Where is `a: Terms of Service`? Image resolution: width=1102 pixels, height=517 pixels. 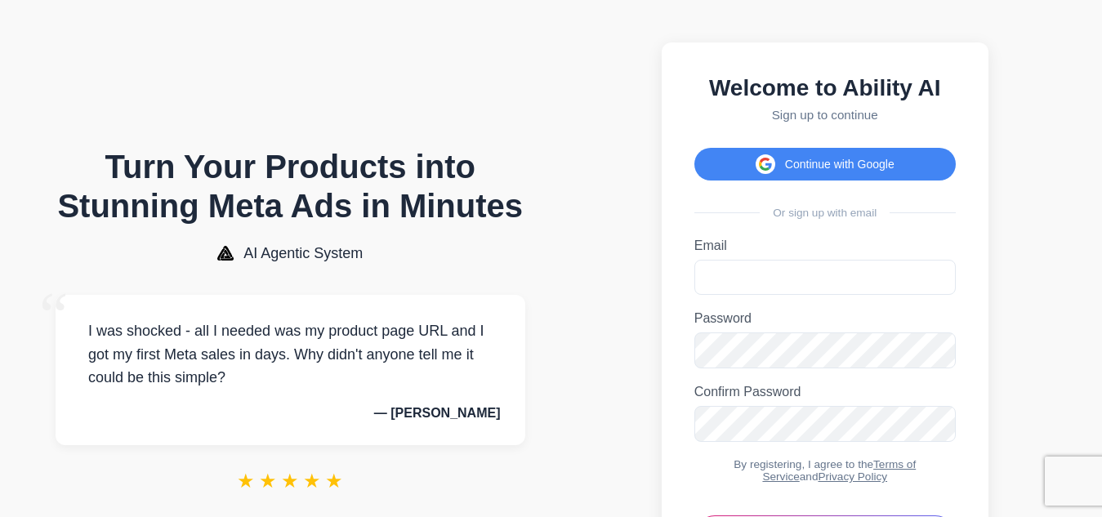
a: Terms of Service is located at coordinates (839, 471).